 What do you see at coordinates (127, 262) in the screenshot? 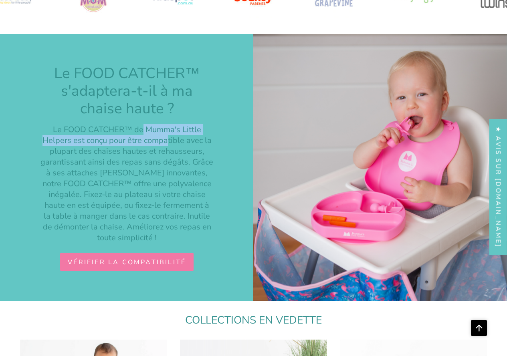
I see `a: Vérifier la compatibilité` at bounding box center [127, 262].